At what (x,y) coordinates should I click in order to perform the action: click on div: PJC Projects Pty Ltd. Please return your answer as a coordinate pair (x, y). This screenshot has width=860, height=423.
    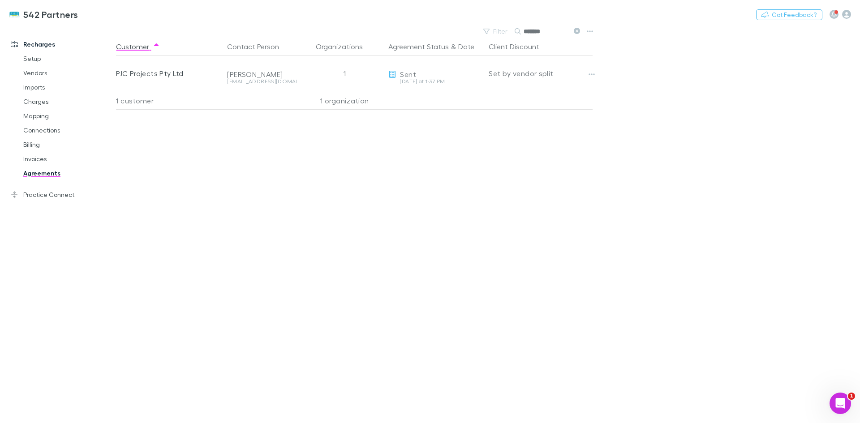
    Looking at the image, I should click on (168, 73).